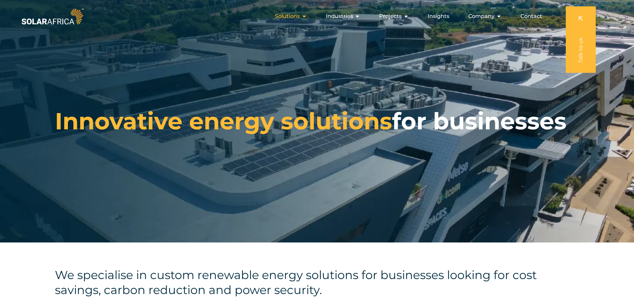 Image resolution: width=634 pixels, height=303 pixels. Describe the element at coordinates (287, 16) in the screenshot. I see `span: Solutions` at that location.